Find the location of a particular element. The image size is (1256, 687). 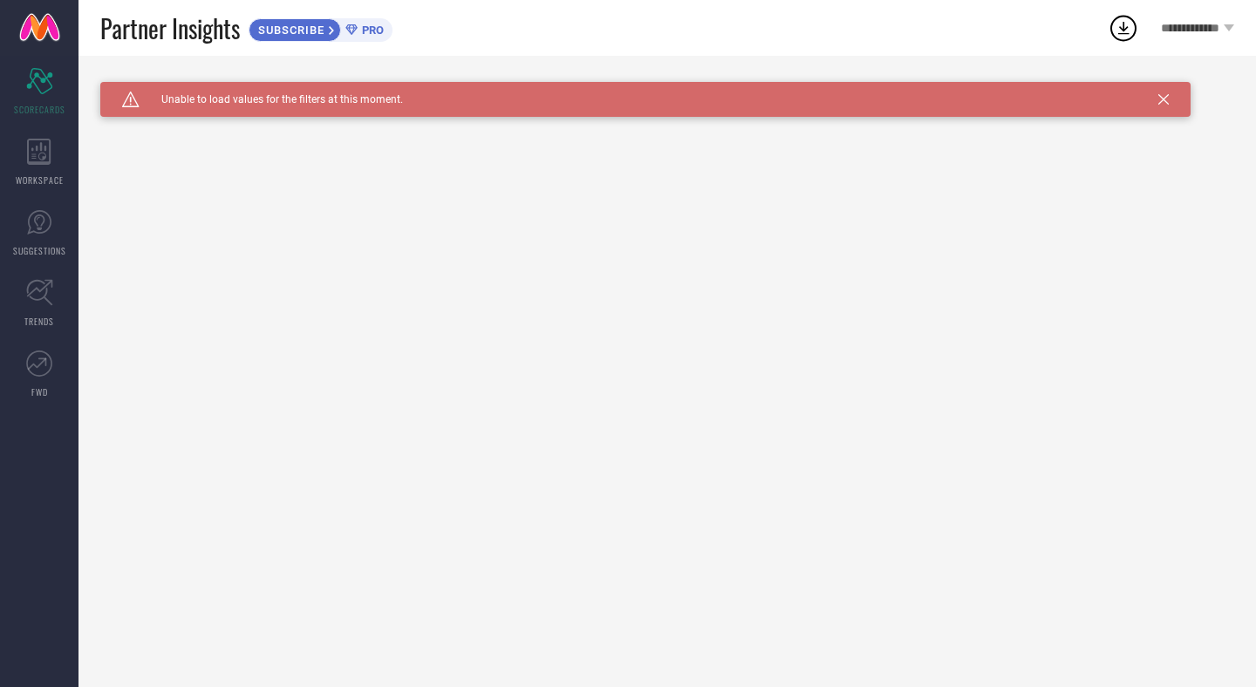

span: SCORECARDS is located at coordinates (39, 109).